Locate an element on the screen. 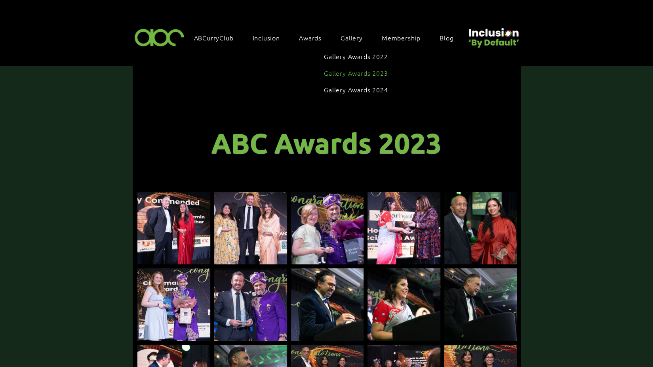 The image size is (653, 367). a: Gallery Awards 2022 is located at coordinates (356, 56).